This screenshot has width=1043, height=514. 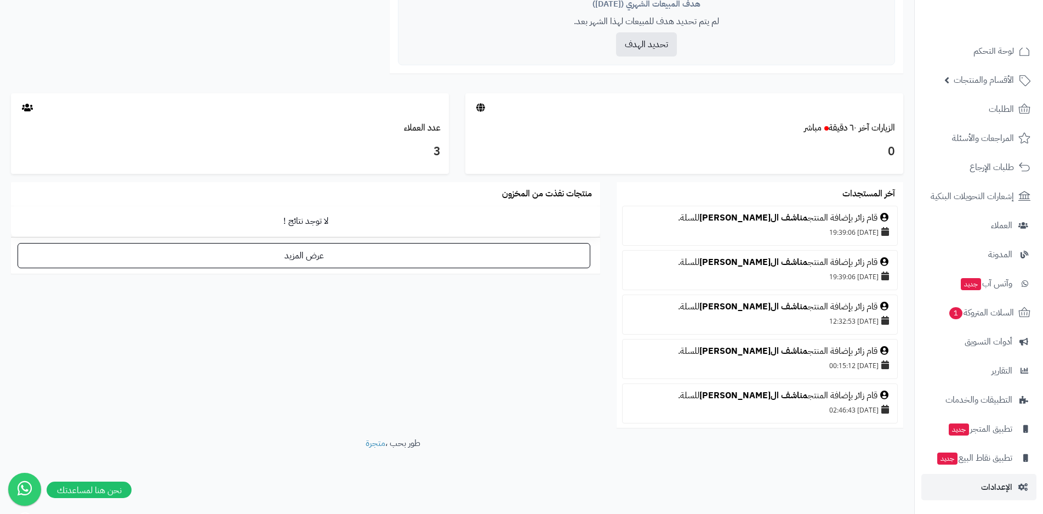 What do you see at coordinates (956, 313) in the screenshot?
I see `span: 1` at bounding box center [956, 313].